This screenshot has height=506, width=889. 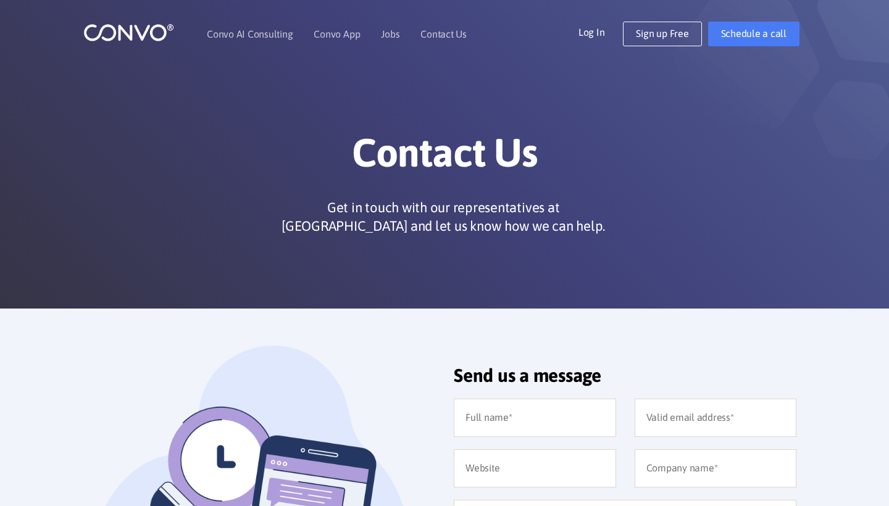 I want to click on img: logo_1.png, so click(x=128, y=32).